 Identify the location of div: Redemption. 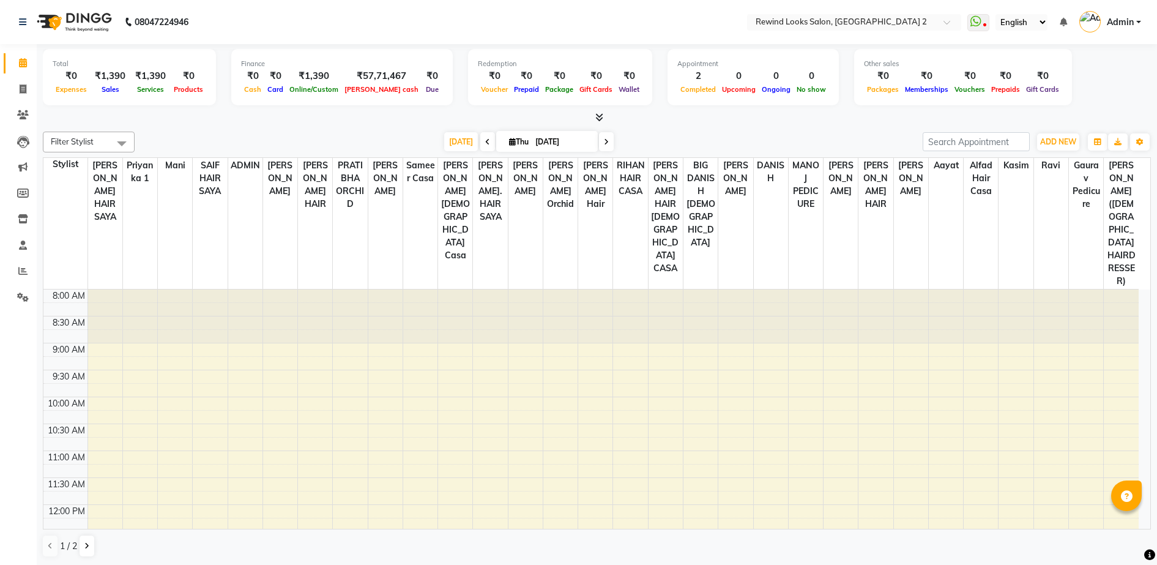
(560, 64).